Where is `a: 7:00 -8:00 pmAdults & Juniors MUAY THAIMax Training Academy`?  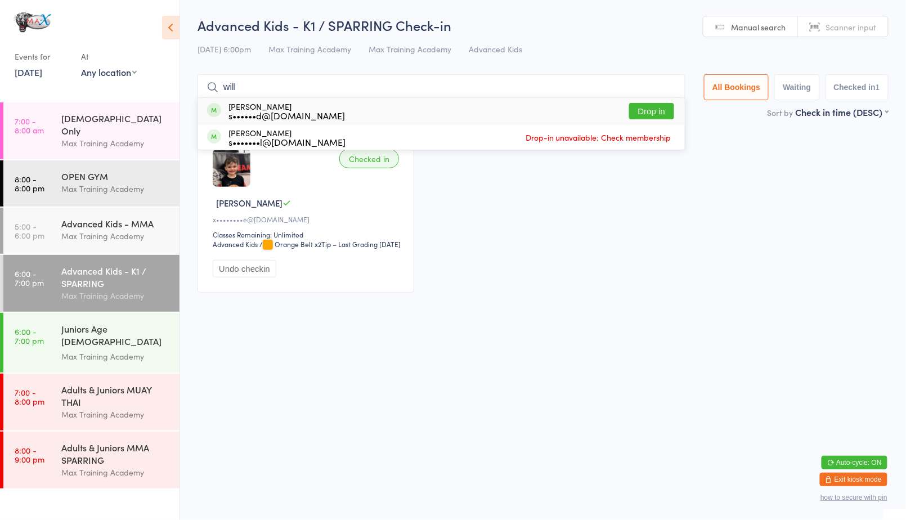
a: 7:00 -8:00 pmAdults & Juniors MUAY THAIMax Training Academy is located at coordinates (91, 402).